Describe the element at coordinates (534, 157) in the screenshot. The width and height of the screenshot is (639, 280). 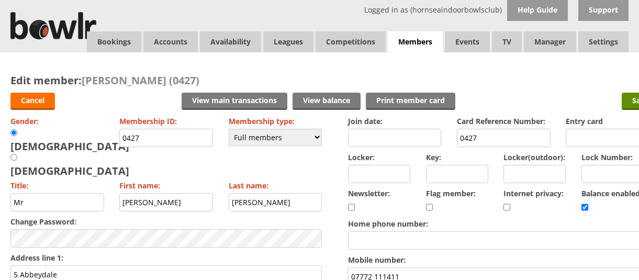
I see `label: Locker(outdoor):` at that location.